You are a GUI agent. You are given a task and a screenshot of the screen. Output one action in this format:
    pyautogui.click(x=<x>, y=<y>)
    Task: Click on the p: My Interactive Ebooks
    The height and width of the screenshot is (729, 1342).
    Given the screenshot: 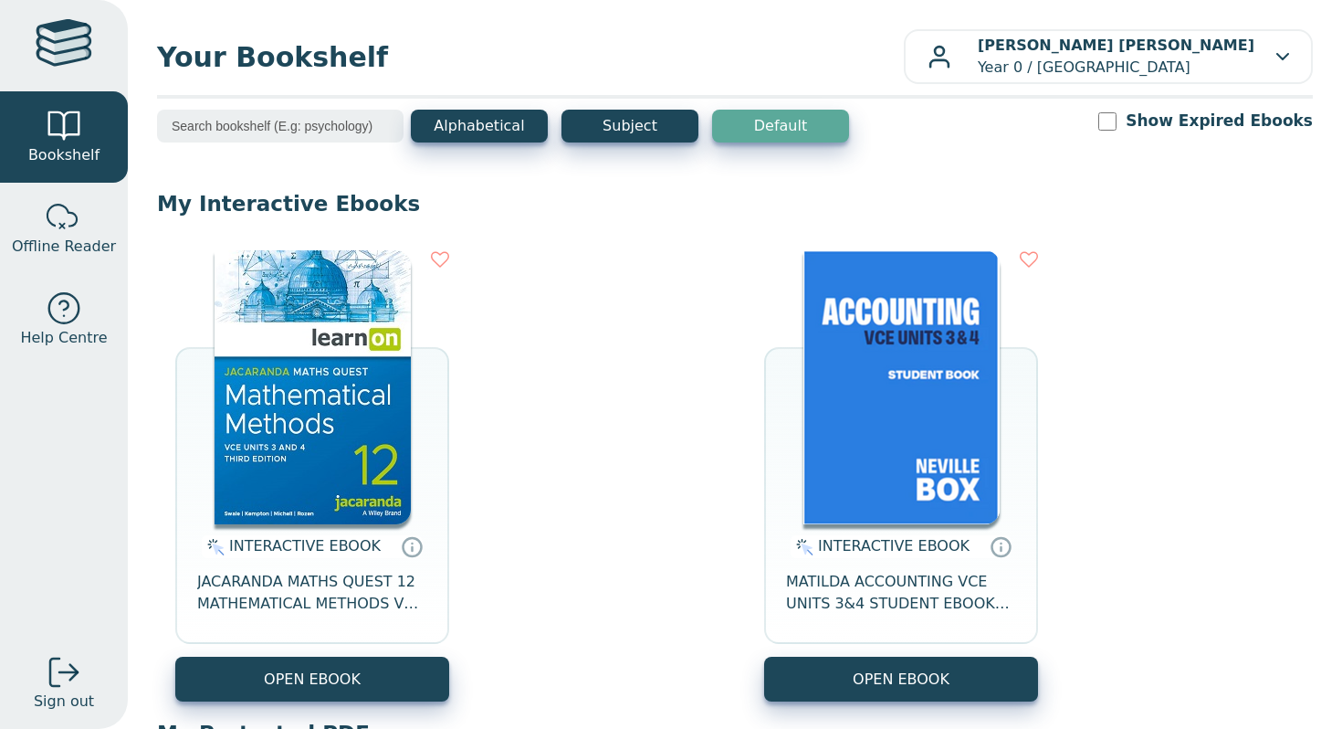 What is the action you would take?
    pyautogui.click(x=735, y=204)
    